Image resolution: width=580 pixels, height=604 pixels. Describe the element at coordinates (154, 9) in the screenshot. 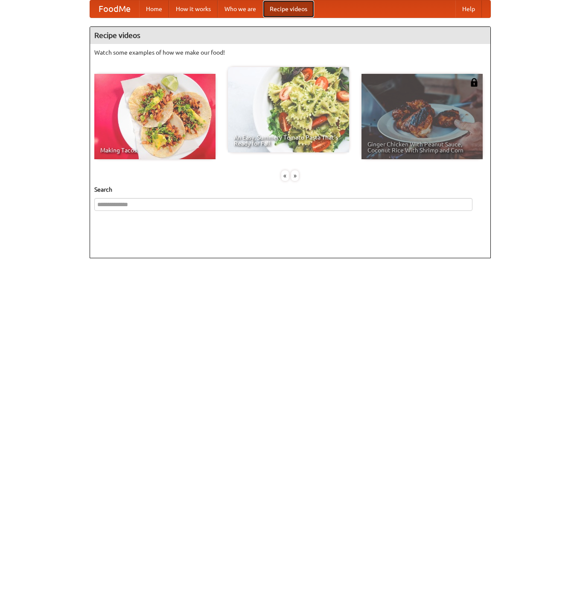

I see `a: Home` at that location.